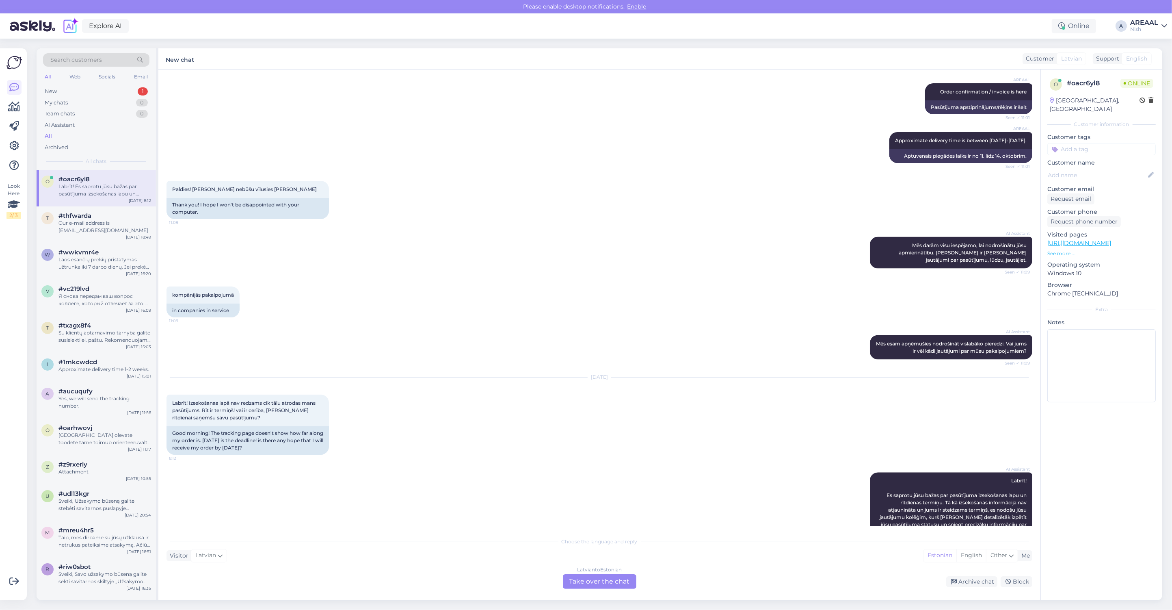 The height and width of the screenshot is (610, 1172). What do you see at coordinates (141, 77) in the screenshot?
I see `div: Email` at bounding box center [141, 77].